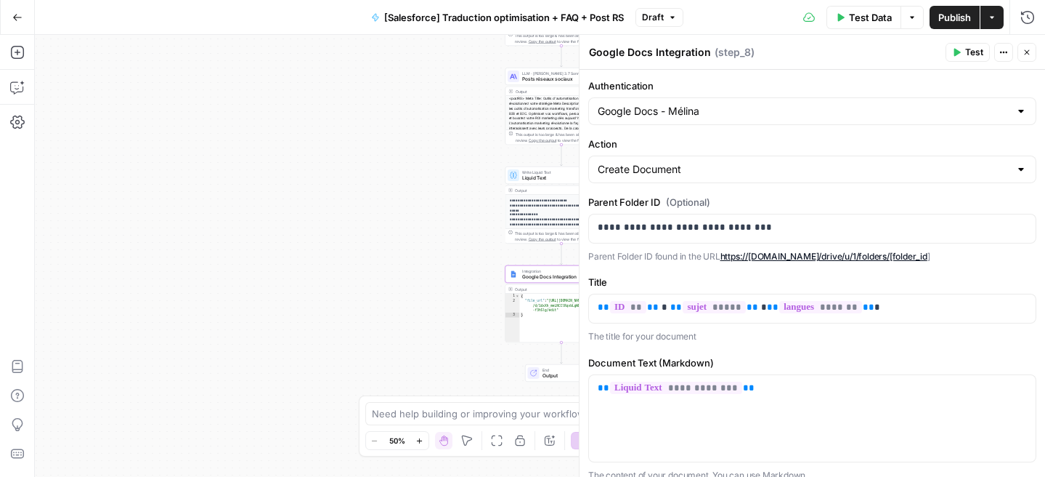 Image resolution: width=1045 pixels, height=477 pixels. What do you see at coordinates (560, 79) in the screenshot?
I see `span: Posts réseaux sociaux` at bounding box center [560, 79].